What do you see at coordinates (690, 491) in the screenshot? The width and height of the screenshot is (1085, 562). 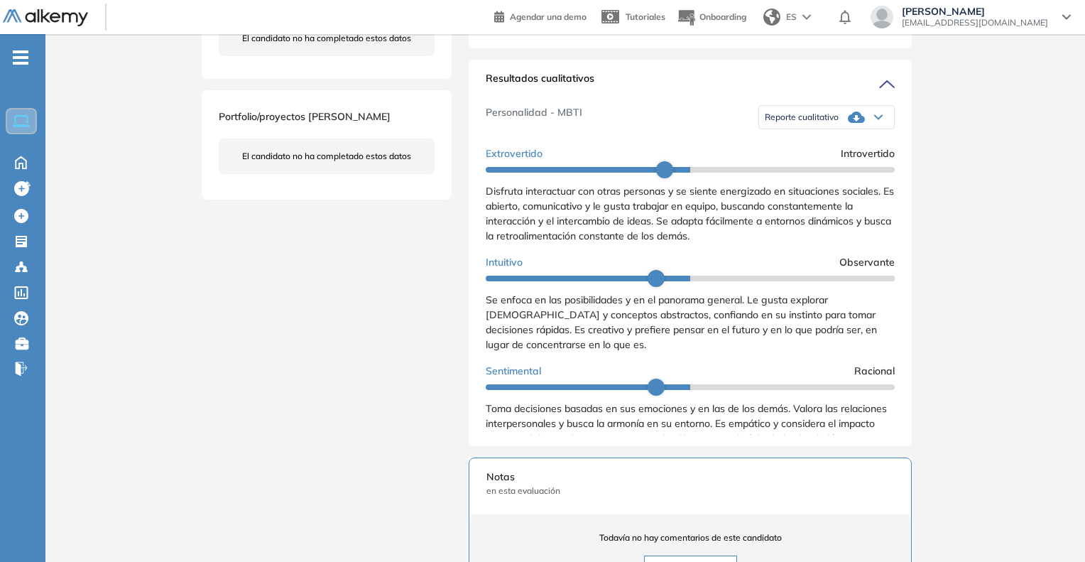 I see `span: en esta evaluación` at bounding box center [690, 491].